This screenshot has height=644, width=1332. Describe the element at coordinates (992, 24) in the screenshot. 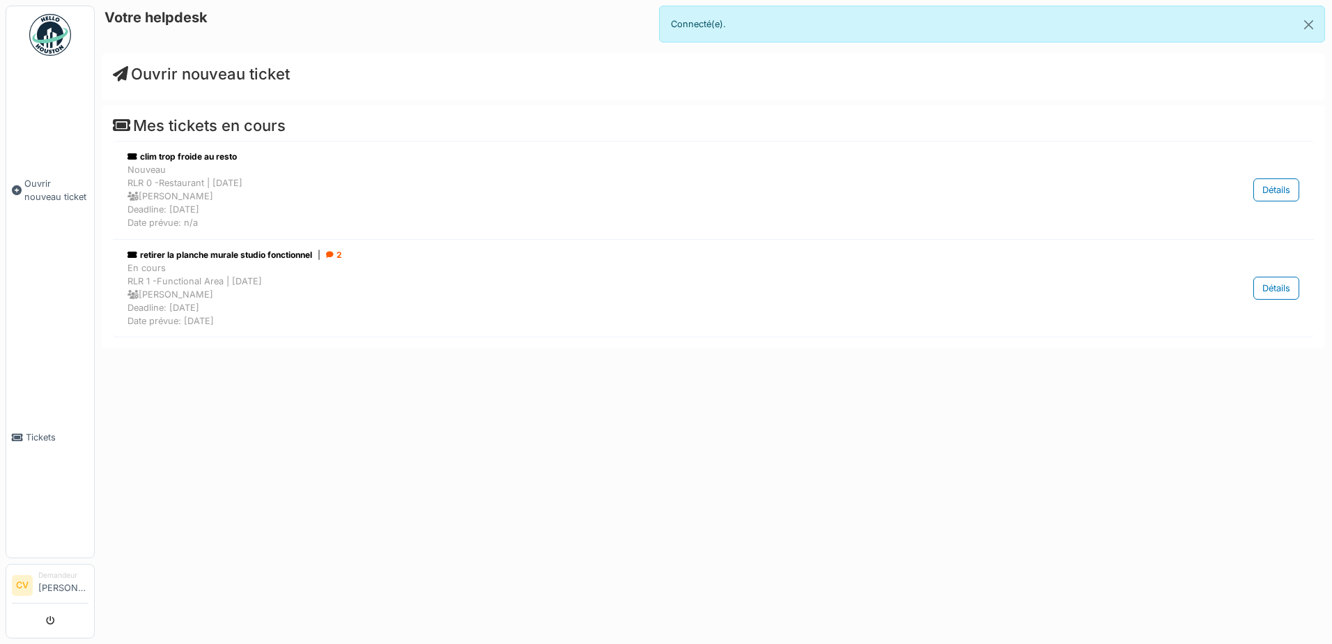

I see `div: Connecté(e).` at that location.